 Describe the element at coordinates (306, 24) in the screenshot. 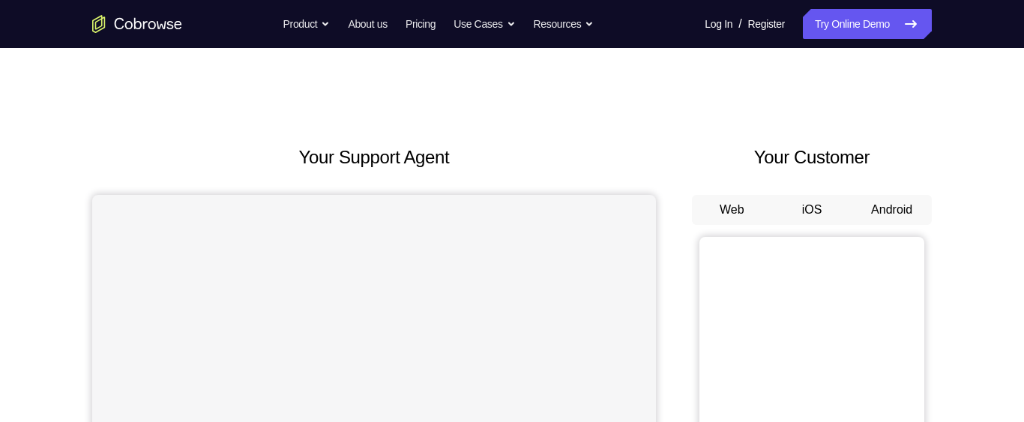

I see `button: Product` at that location.